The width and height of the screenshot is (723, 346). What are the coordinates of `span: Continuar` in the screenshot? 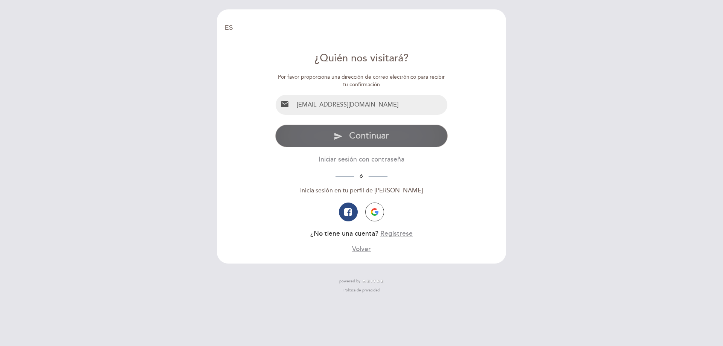 It's located at (369, 136).